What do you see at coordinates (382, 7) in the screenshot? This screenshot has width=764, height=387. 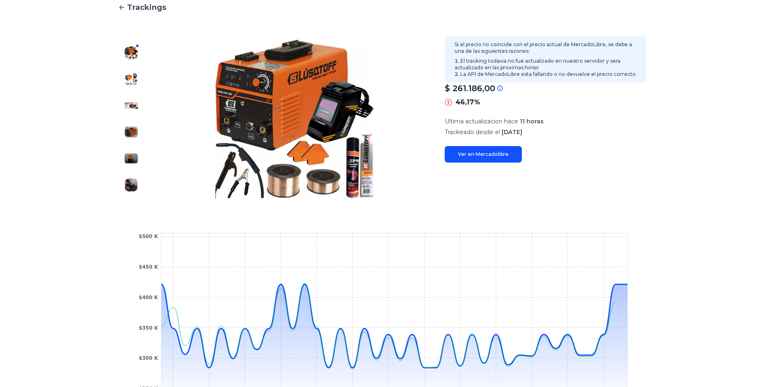 I see `a: Trackings` at bounding box center [382, 7].